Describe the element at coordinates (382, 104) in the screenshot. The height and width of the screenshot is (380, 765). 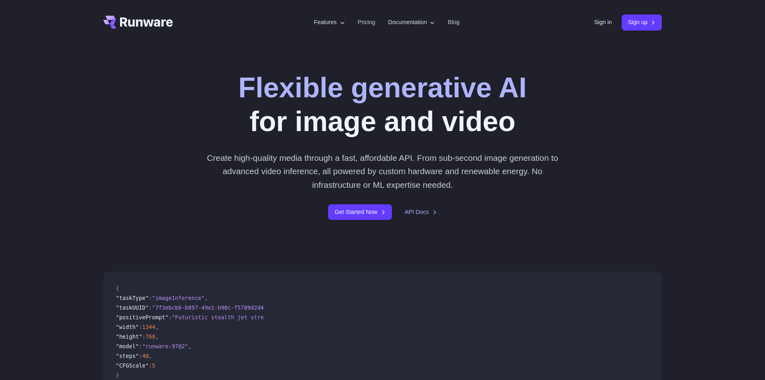
I see `h1: for image and video` at that location.